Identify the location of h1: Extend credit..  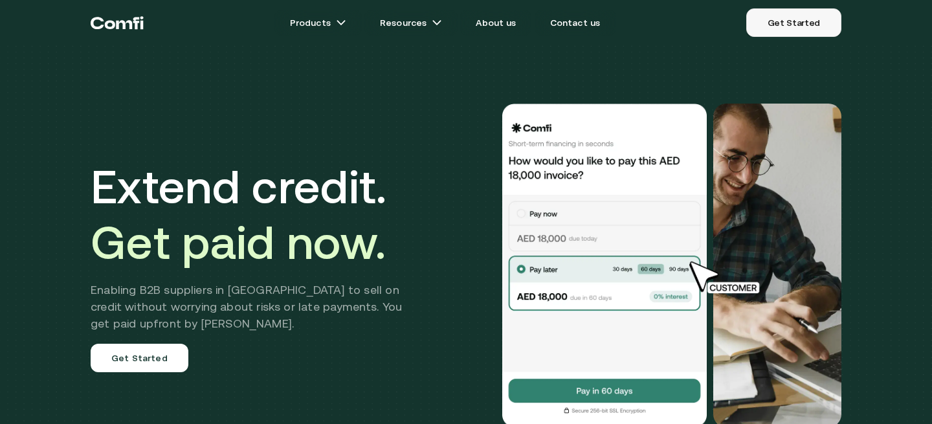
(256, 214).